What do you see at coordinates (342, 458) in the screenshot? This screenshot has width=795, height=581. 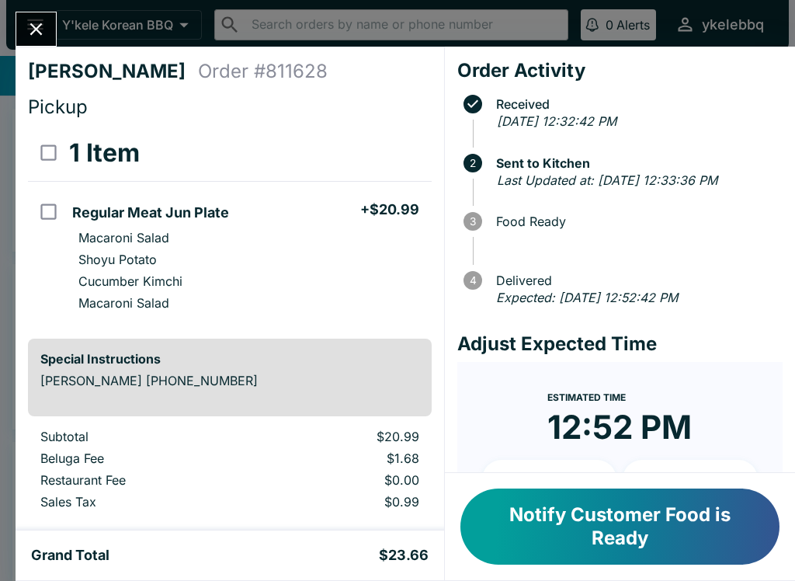 I see `p: $1.68` at bounding box center [342, 458].